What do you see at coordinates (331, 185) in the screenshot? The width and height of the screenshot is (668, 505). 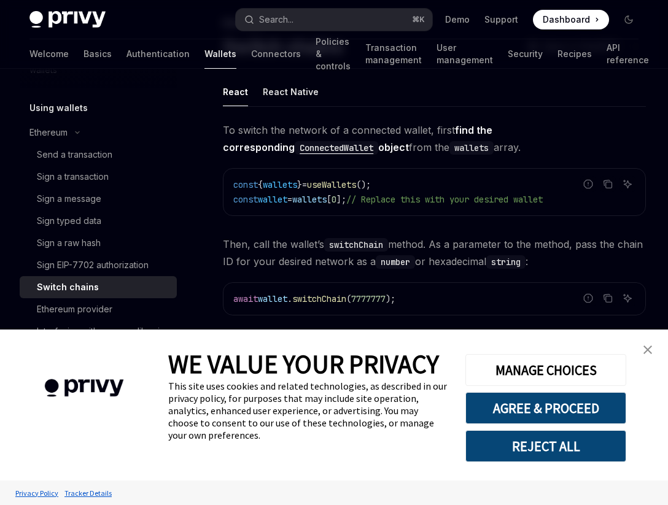 I see `span: useWallets` at bounding box center [331, 185].